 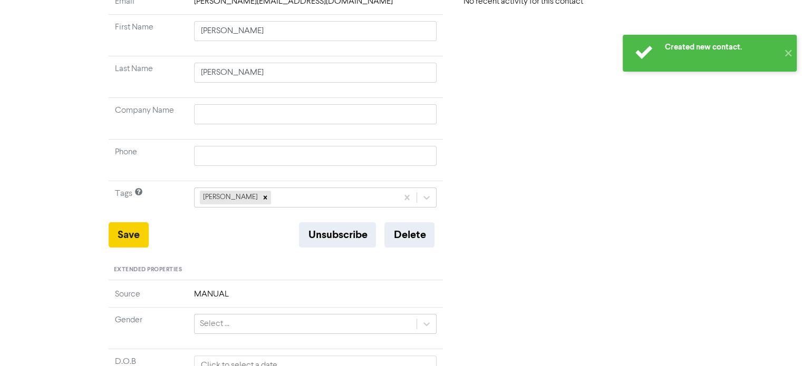 What do you see at coordinates (775, 341) in the screenshot?
I see `div: Chat Widget` at bounding box center [775, 341].